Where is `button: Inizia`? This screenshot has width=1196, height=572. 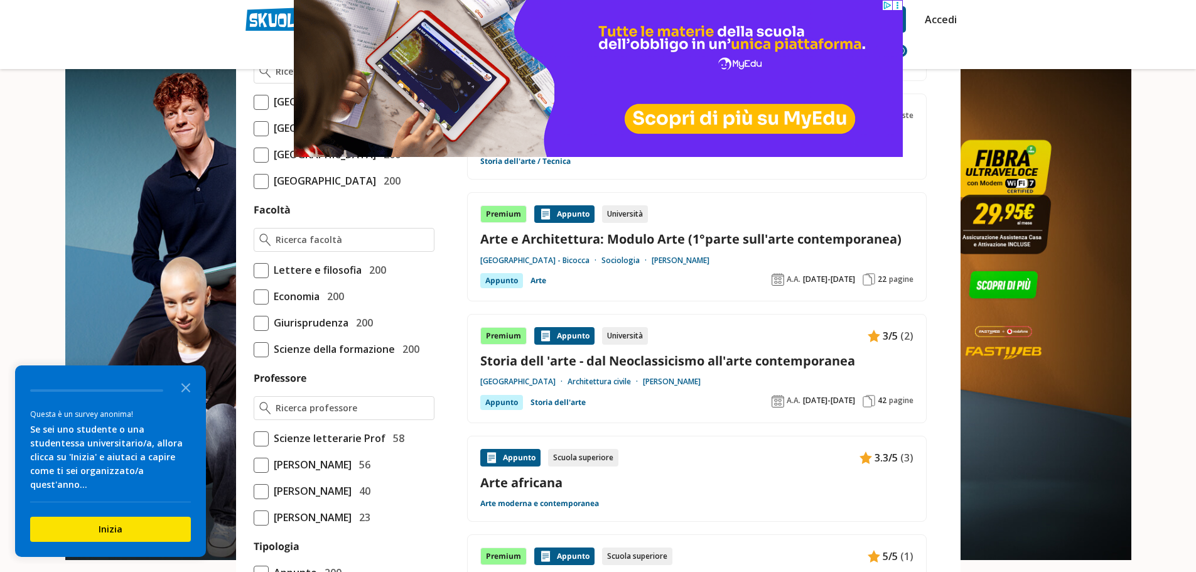
button: Inizia is located at coordinates (110, 529).